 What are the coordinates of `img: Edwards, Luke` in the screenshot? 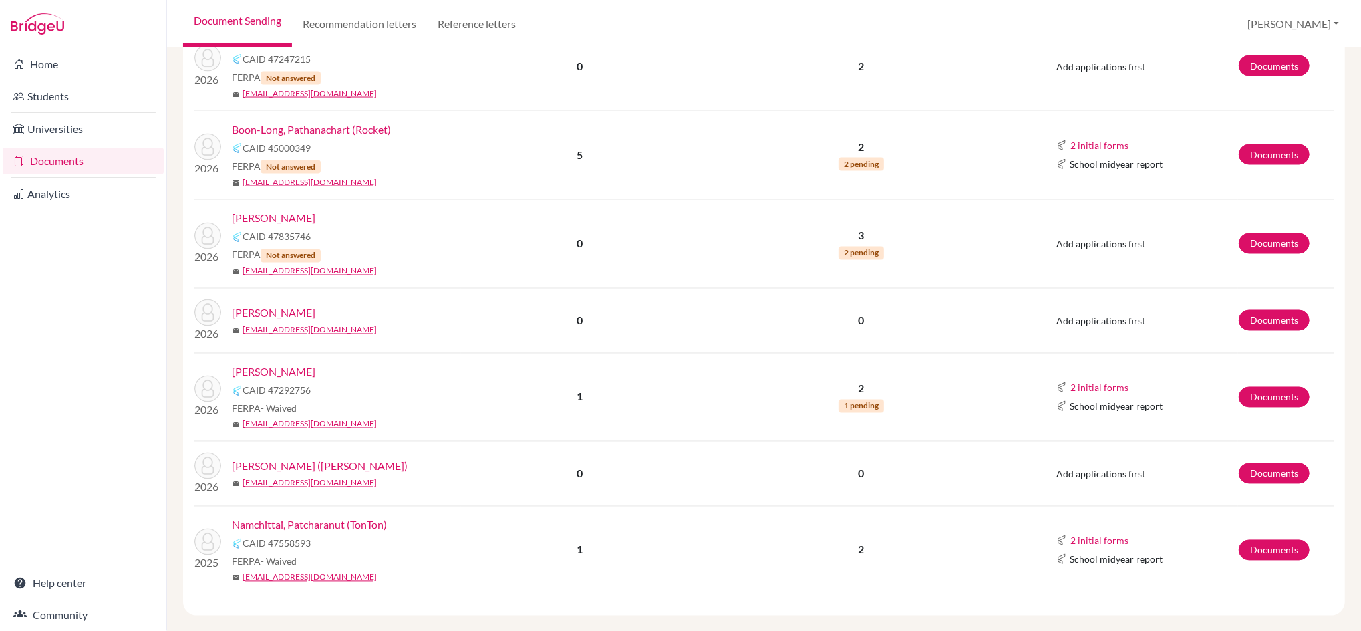 It's located at (208, 313).